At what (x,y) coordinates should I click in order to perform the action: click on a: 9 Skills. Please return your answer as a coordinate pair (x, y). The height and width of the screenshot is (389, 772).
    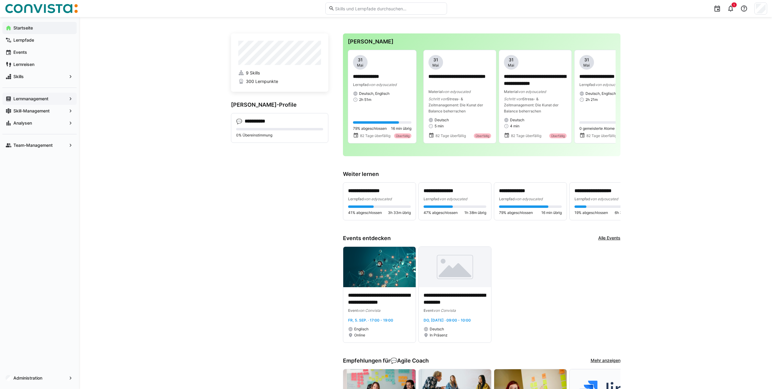
    Looking at the image, I should click on (280, 73).